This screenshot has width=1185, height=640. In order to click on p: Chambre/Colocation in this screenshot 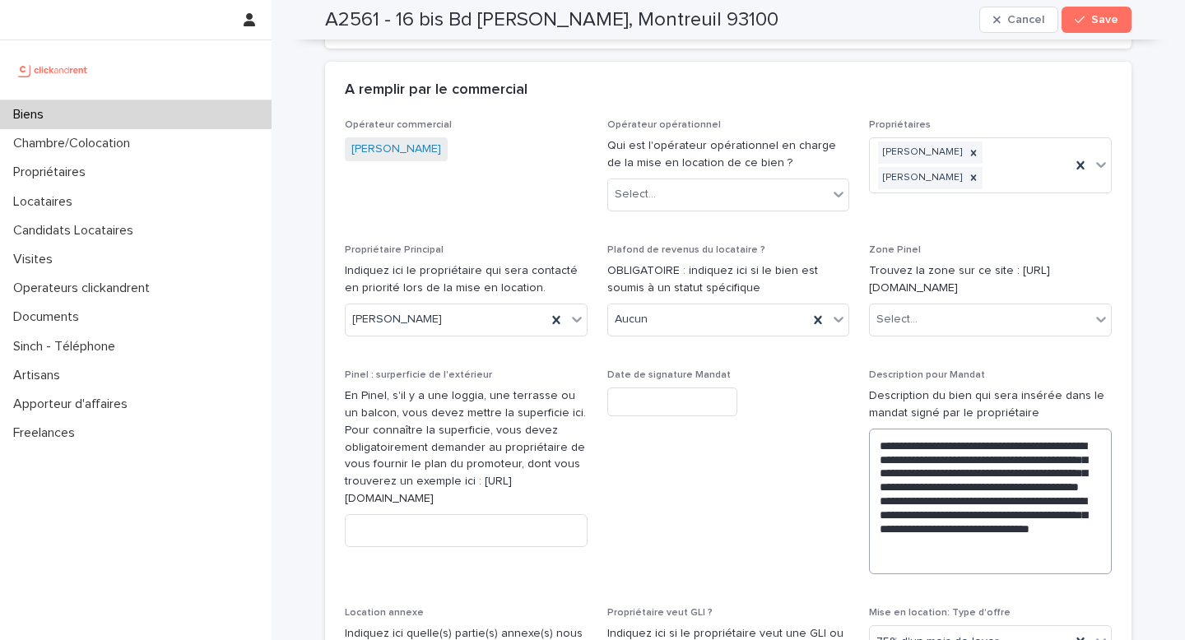, I will do `click(75, 143)`.